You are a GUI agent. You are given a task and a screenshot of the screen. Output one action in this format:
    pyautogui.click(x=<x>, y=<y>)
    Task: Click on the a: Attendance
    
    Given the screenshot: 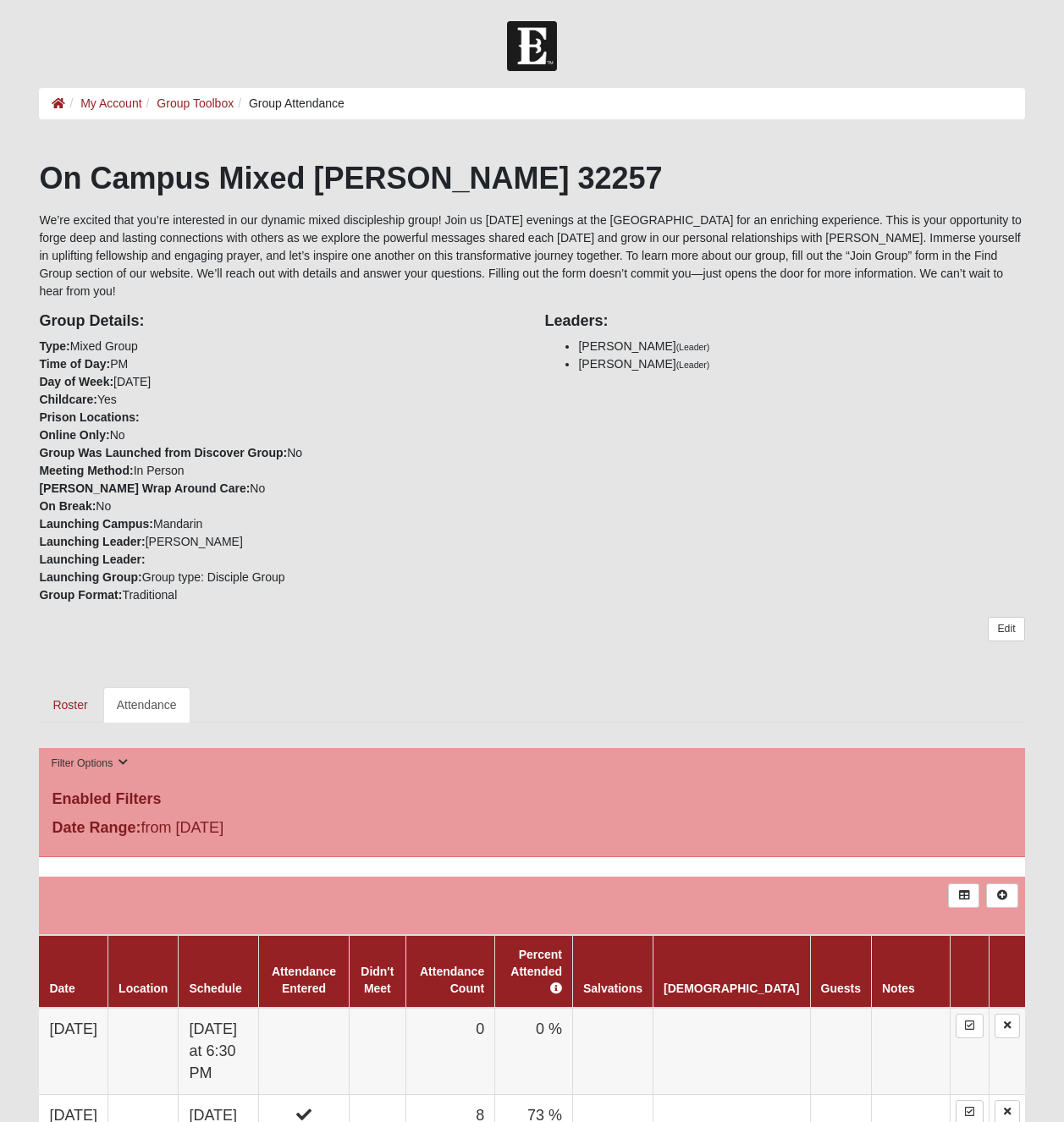 What is the action you would take?
    pyautogui.click(x=146, y=705)
    